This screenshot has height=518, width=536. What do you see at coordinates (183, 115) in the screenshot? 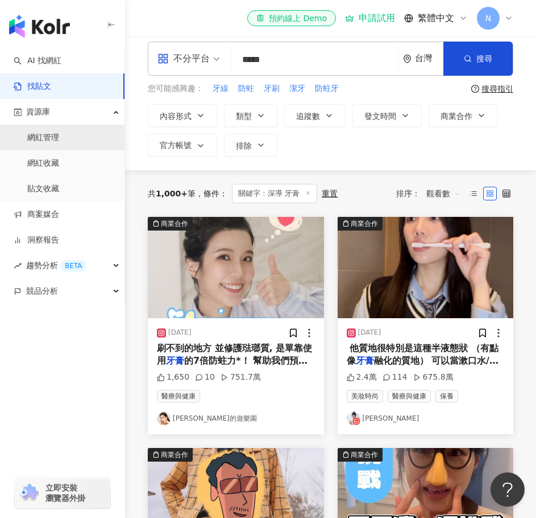
I see `button: 內容形式` at bounding box center [183, 115].